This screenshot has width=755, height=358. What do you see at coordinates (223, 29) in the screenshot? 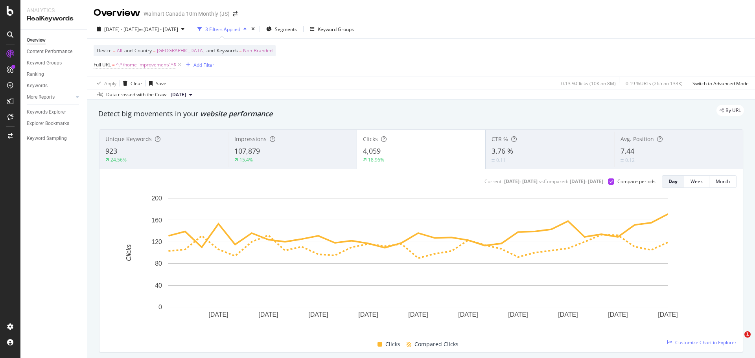
I see `div: 3 Filters Applied` at bounding box center [223, 29].